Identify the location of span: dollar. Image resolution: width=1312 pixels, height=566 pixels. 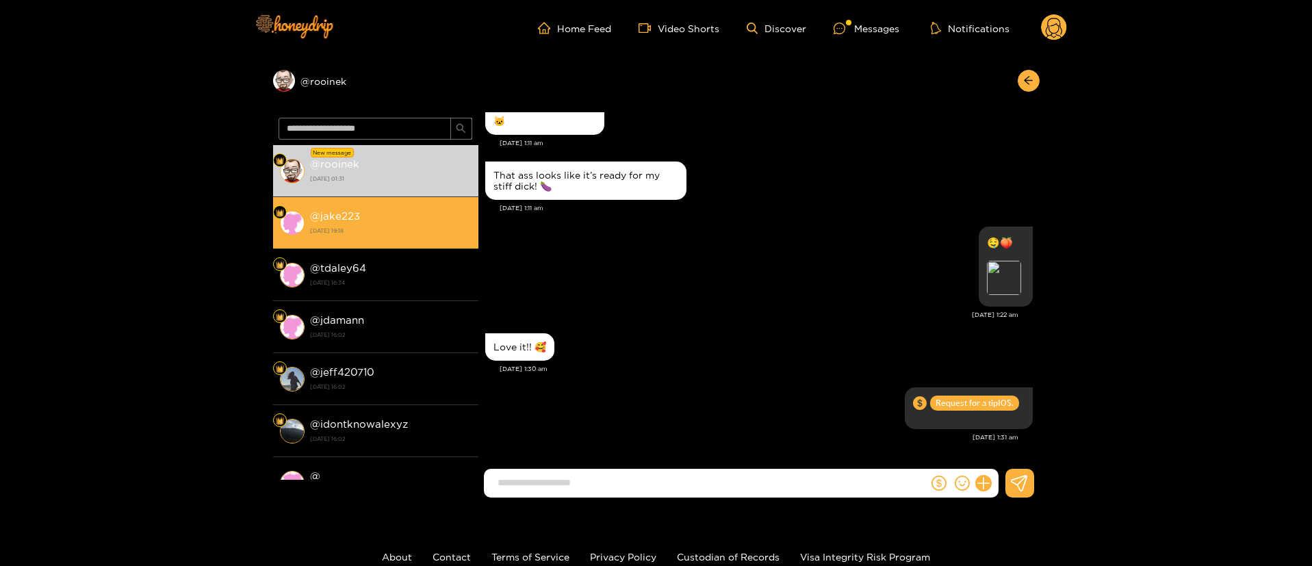
(939, 483).